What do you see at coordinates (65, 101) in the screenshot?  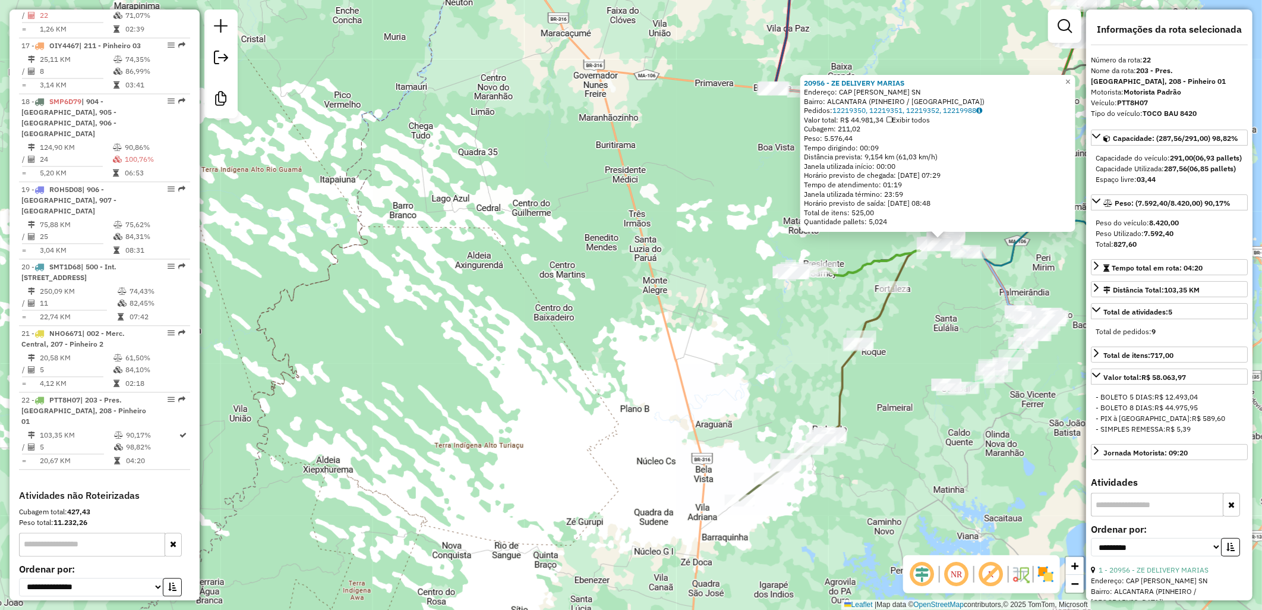 I see `span: SMP6D79` at bounding box center [65, 101].